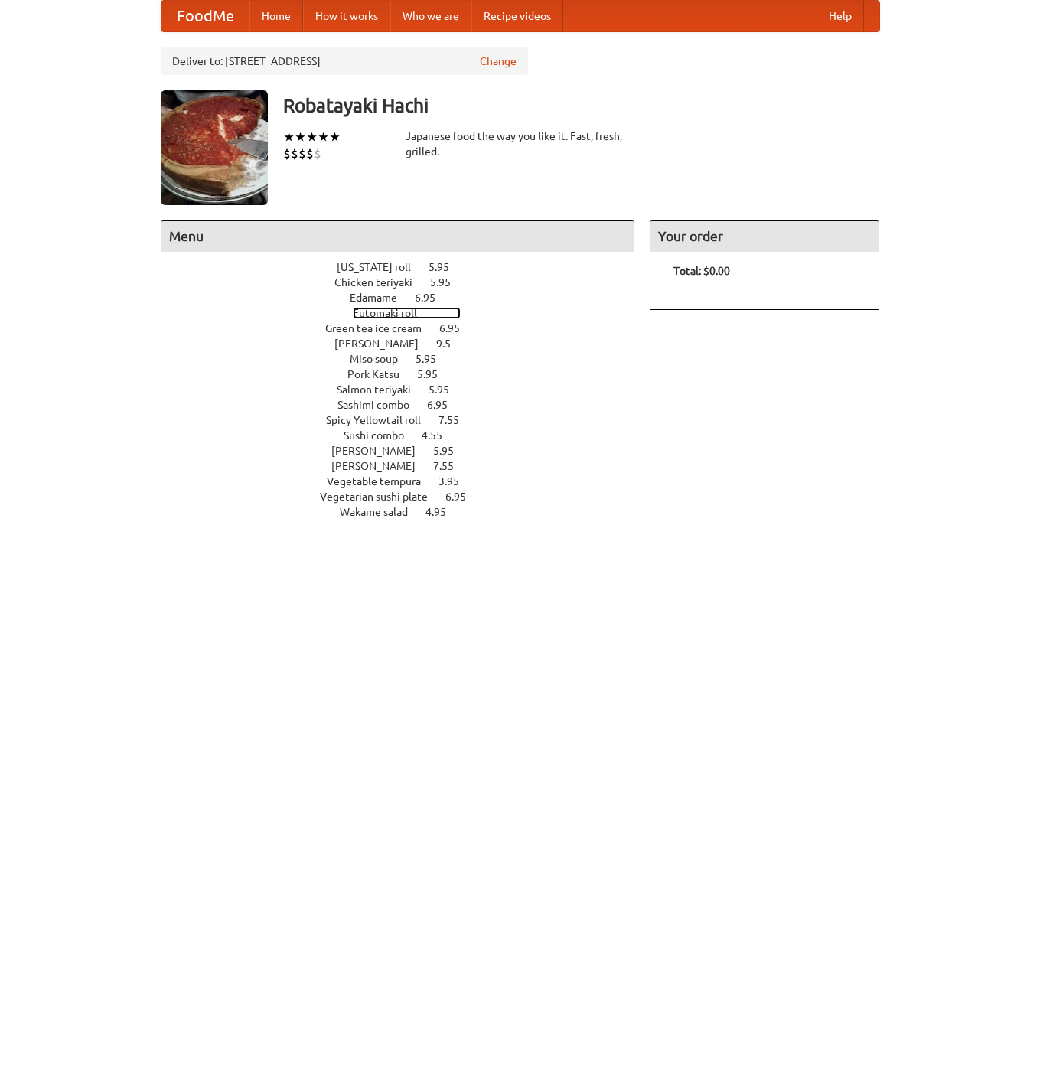 This screenshot has height=1083, width=1040. I want to click on b: Total: $0.00, so click(702, 271).